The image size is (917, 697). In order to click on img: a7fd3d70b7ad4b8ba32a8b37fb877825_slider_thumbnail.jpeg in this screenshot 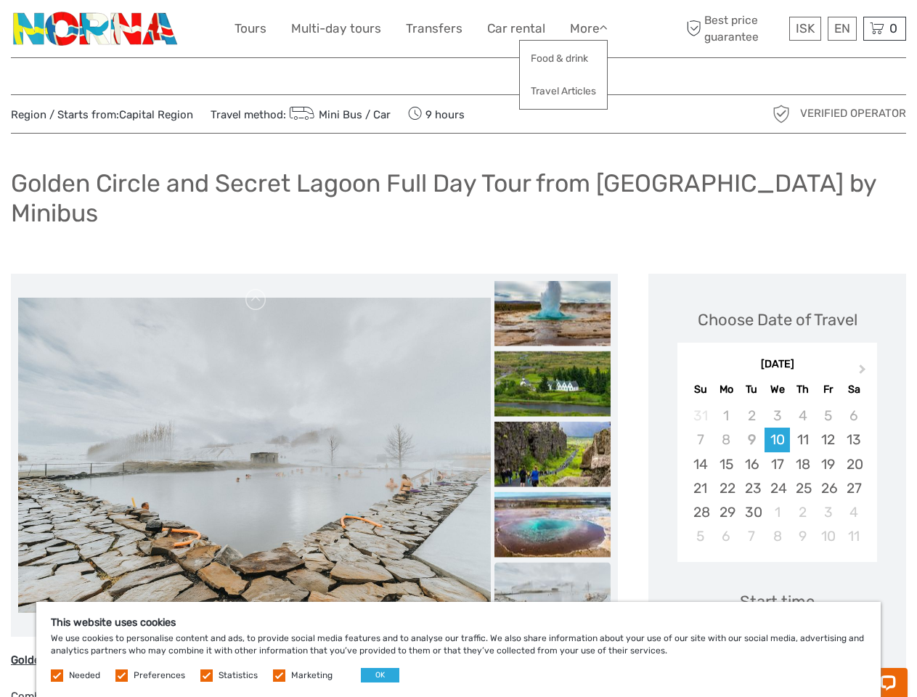, I will do `click(552, 454)`.